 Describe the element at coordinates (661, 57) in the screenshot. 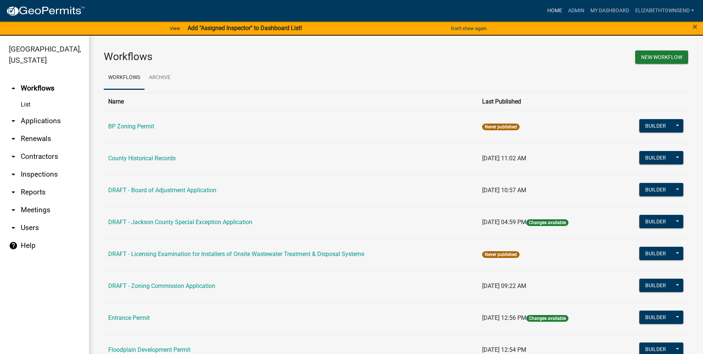

I see `button: New Workflow` at that location.